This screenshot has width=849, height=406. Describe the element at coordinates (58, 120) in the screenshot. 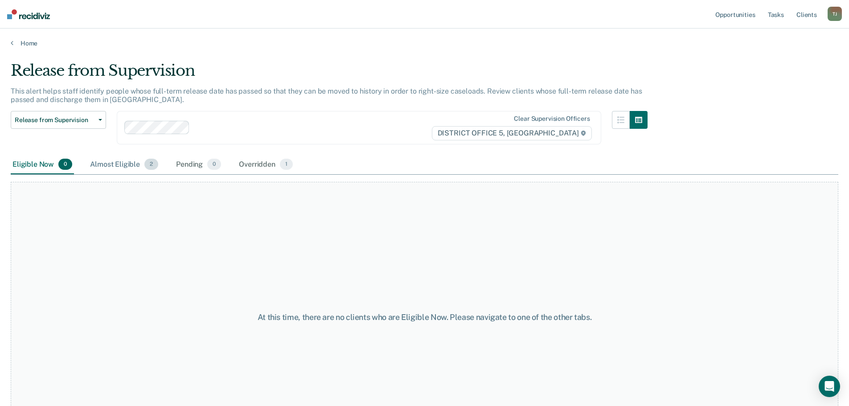

I see `button: Release from Supervision` at that location.